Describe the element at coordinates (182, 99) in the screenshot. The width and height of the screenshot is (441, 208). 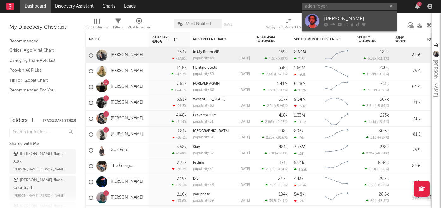
I see `div: 6.91k` at that location.